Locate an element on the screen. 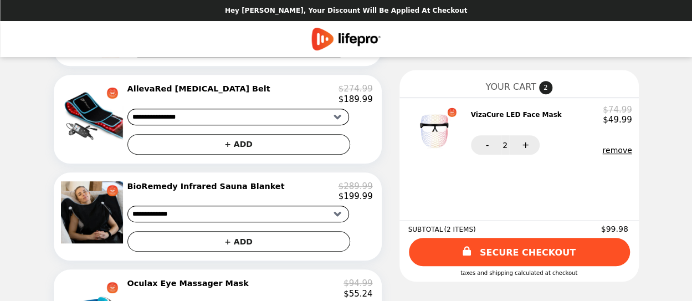  button: remove is located at coordinates (617, 150).